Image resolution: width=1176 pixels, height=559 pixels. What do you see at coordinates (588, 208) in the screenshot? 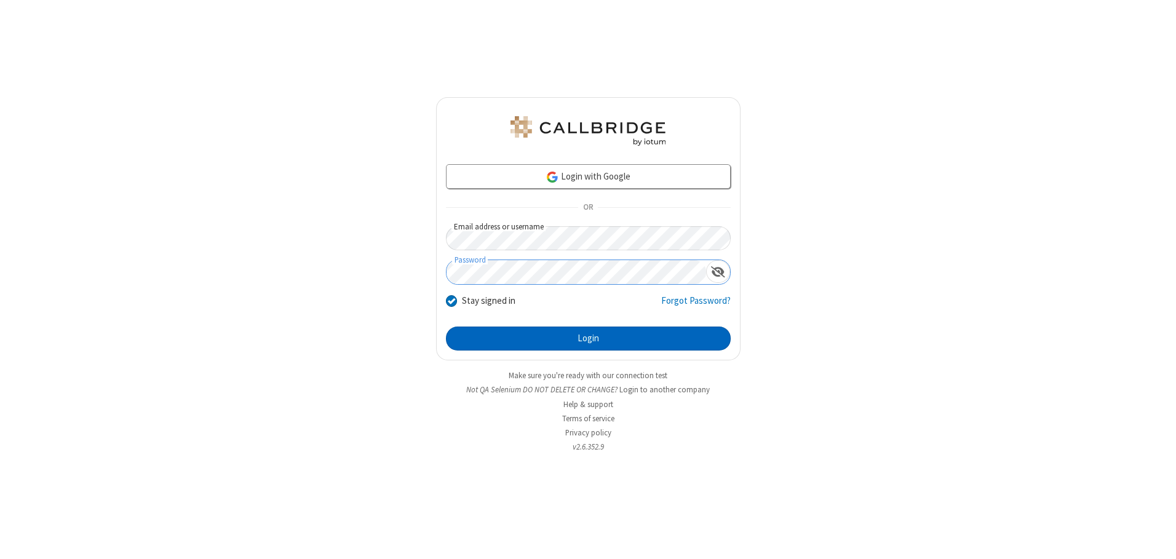
I see `span: OR` at bounding box center [588, 208].